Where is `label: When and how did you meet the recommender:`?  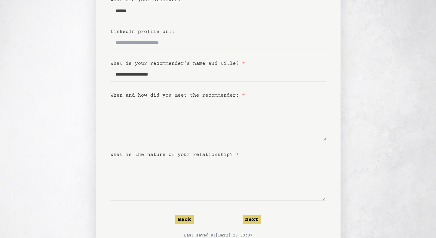 label: When and how did you meet the recommender: is located at coordinates (178, 95).